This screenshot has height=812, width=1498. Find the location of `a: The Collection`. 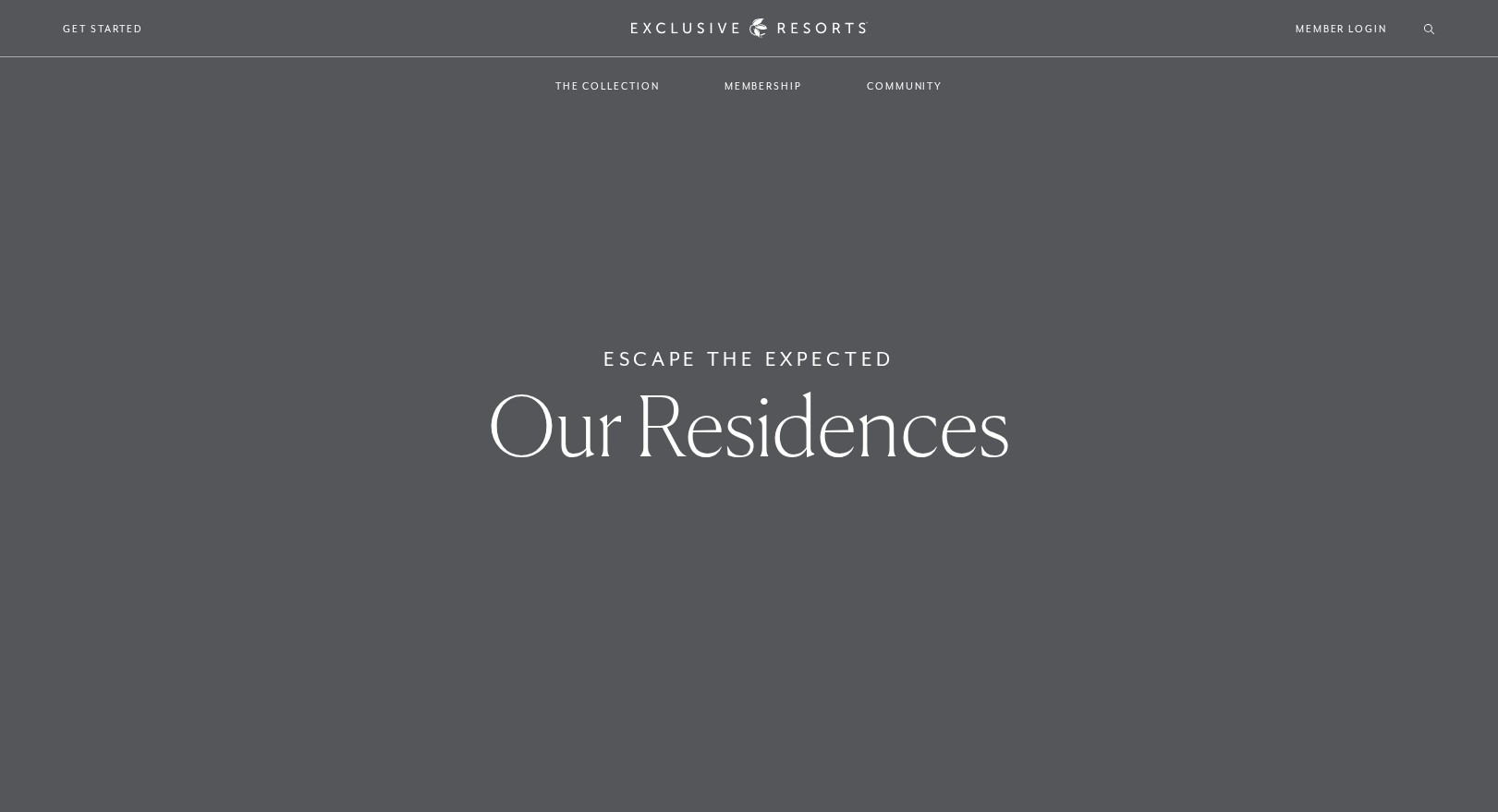

a: The Collection is located at coordinates (608, 86).